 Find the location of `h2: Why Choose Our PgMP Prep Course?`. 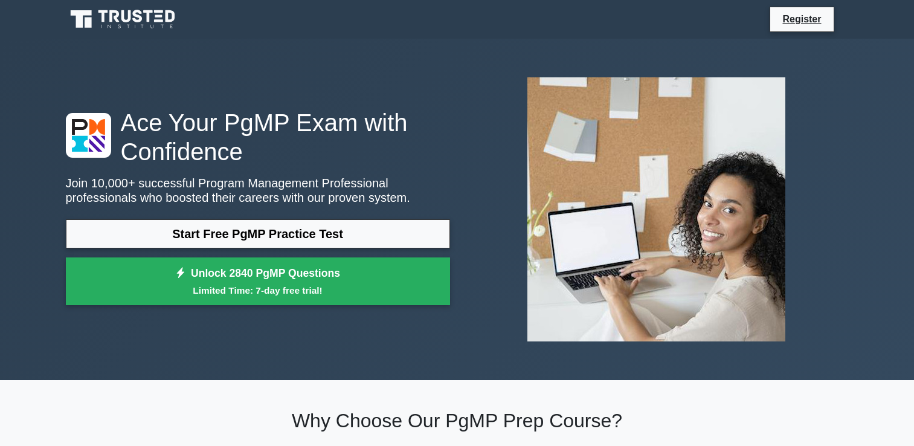

h2: Why Choose Our PgMP Prep Course? is located at coordinates (457, 420).